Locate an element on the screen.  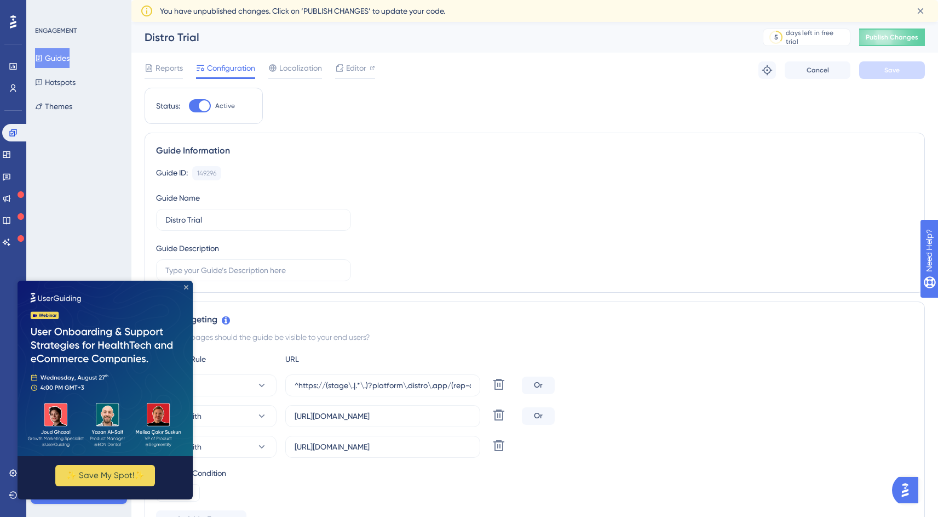
div: Guide Description is located at coordinates (187, 248).